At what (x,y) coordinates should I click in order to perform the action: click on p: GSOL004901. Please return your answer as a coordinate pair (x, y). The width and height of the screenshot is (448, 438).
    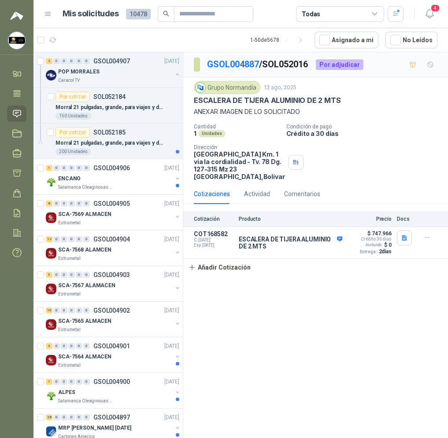
    Looking at the image, I should click on (111, 346).